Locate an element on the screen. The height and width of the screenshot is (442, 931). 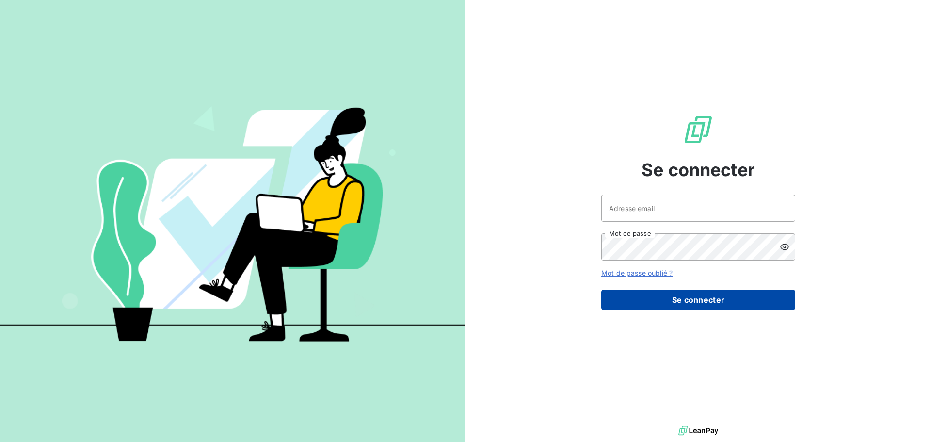
a: Mot de passe oublié ? is located at coordinates (636, 272).